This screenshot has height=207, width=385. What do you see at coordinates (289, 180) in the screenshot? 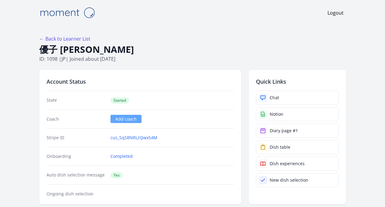
I see `div: New dish selection` at bounding box center [289, 180].